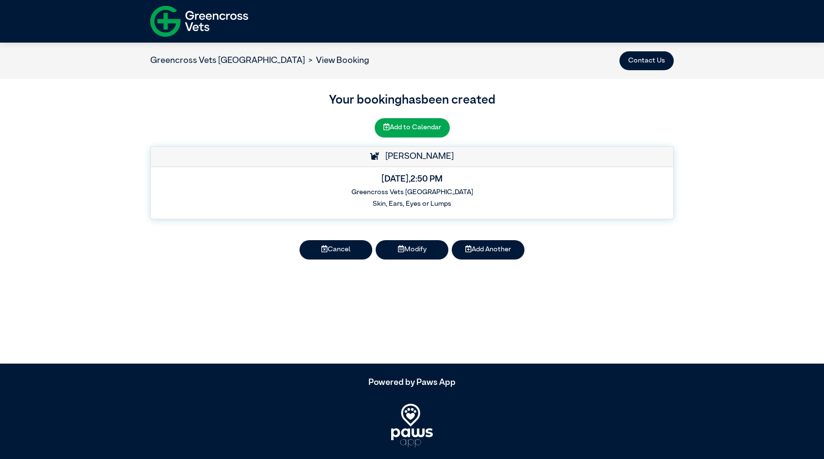 This screenshot has width=824, height=459. Describe the element at coordinates (337, 61) in the screenshot. I see `li: View Booking` at that location.